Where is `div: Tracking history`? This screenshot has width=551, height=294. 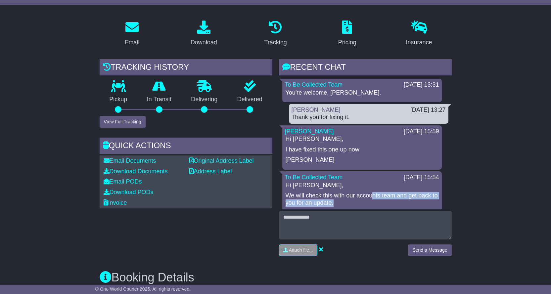 div: Tracking history is located at coordinates (186, 68).